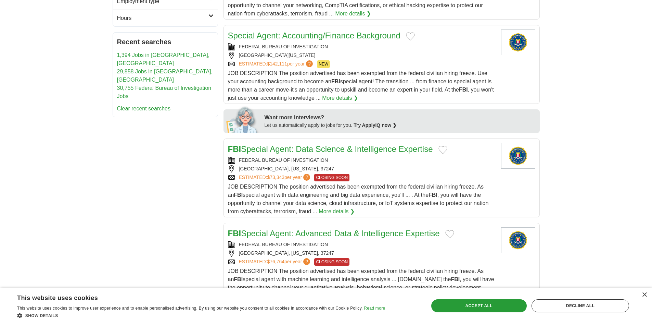 The width and height of the screenshot is (652, 324). Describe the element at coordinates (163, 18) in the screenshot. I see `h2: Hours` at that location.